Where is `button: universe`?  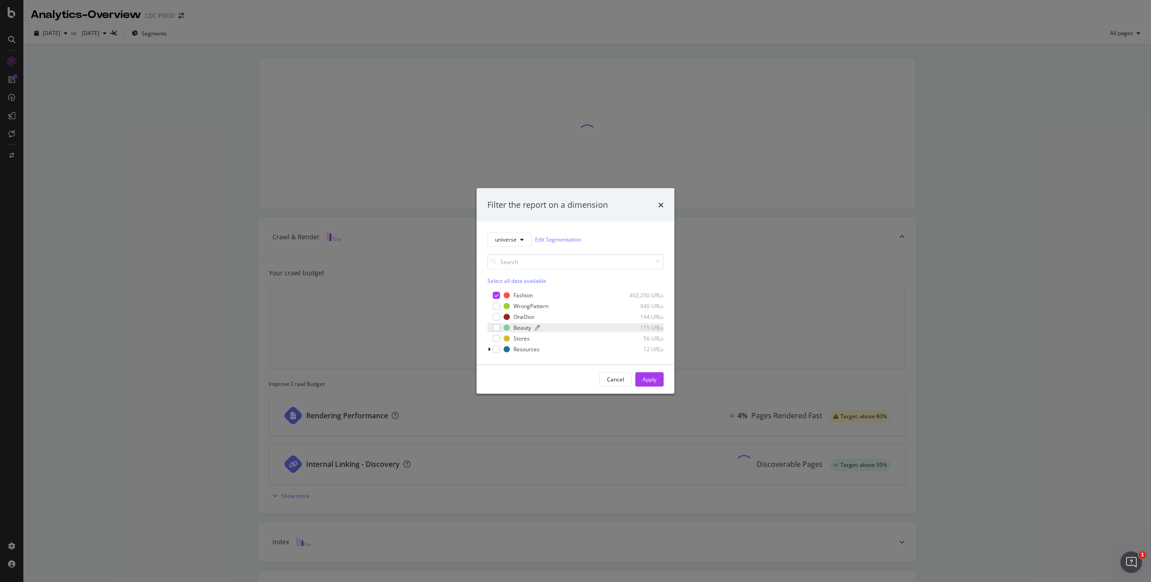 button: universe is located at coordinates (509, 239).